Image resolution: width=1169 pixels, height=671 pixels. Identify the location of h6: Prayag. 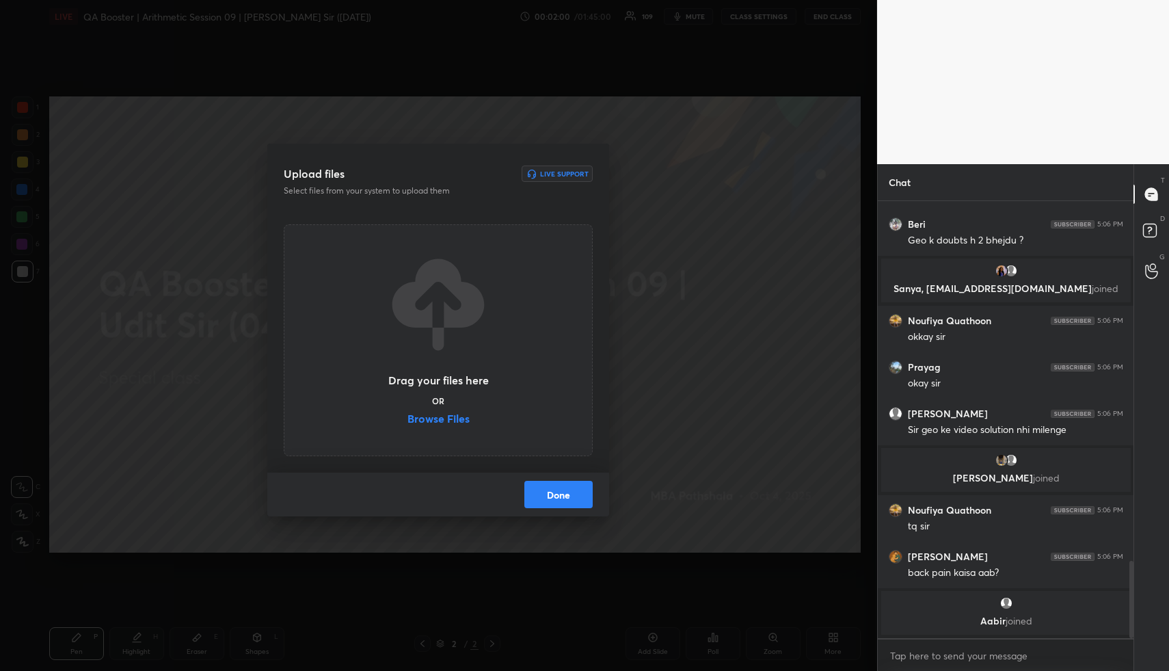
(924, 367).